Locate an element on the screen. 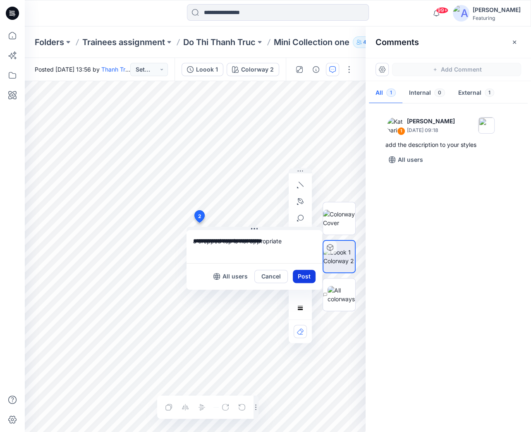 The height and width of the screenshot is (432, 531). button: Post is located at coordinates (304, 276).